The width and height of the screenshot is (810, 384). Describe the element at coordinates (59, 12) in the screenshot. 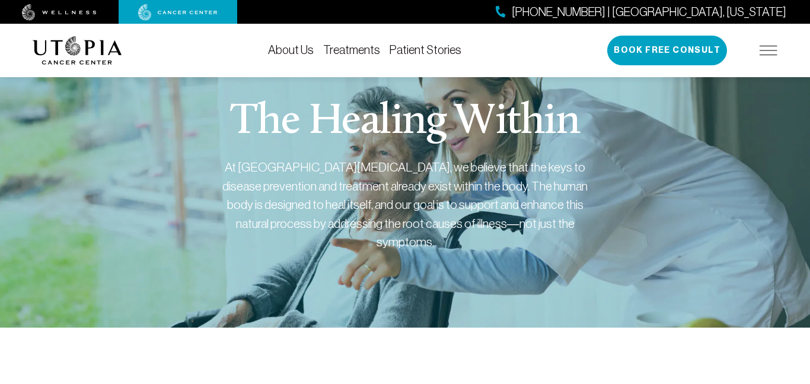

I see `img: wellness` at that location.